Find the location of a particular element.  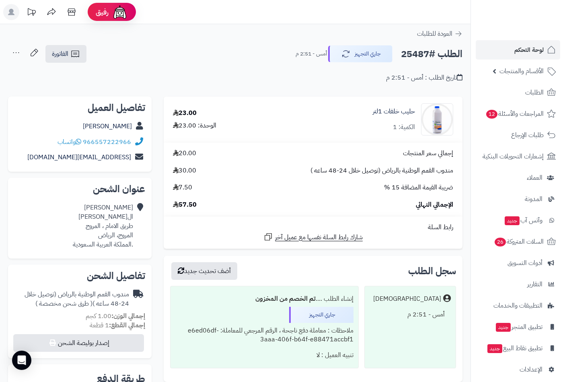

a: المدونة is located at coordinates (518, 199).